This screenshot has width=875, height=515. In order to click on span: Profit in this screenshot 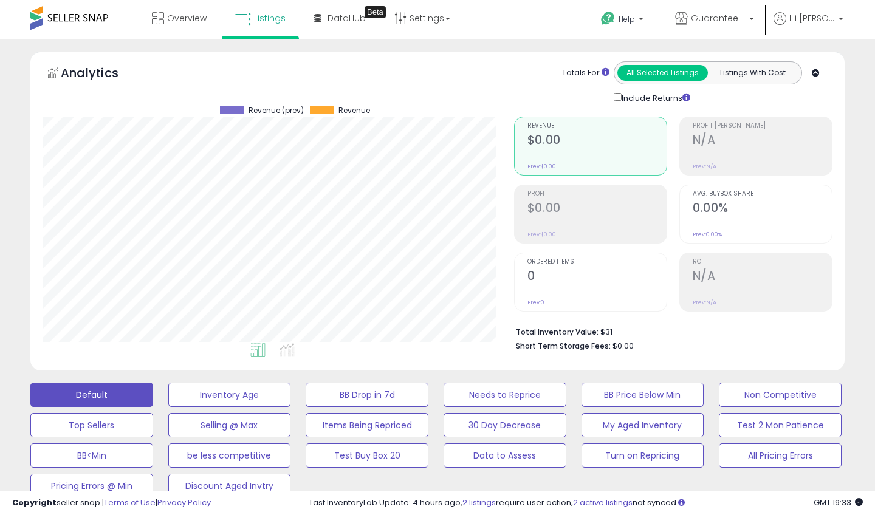, I will do `click(597, 194)`.